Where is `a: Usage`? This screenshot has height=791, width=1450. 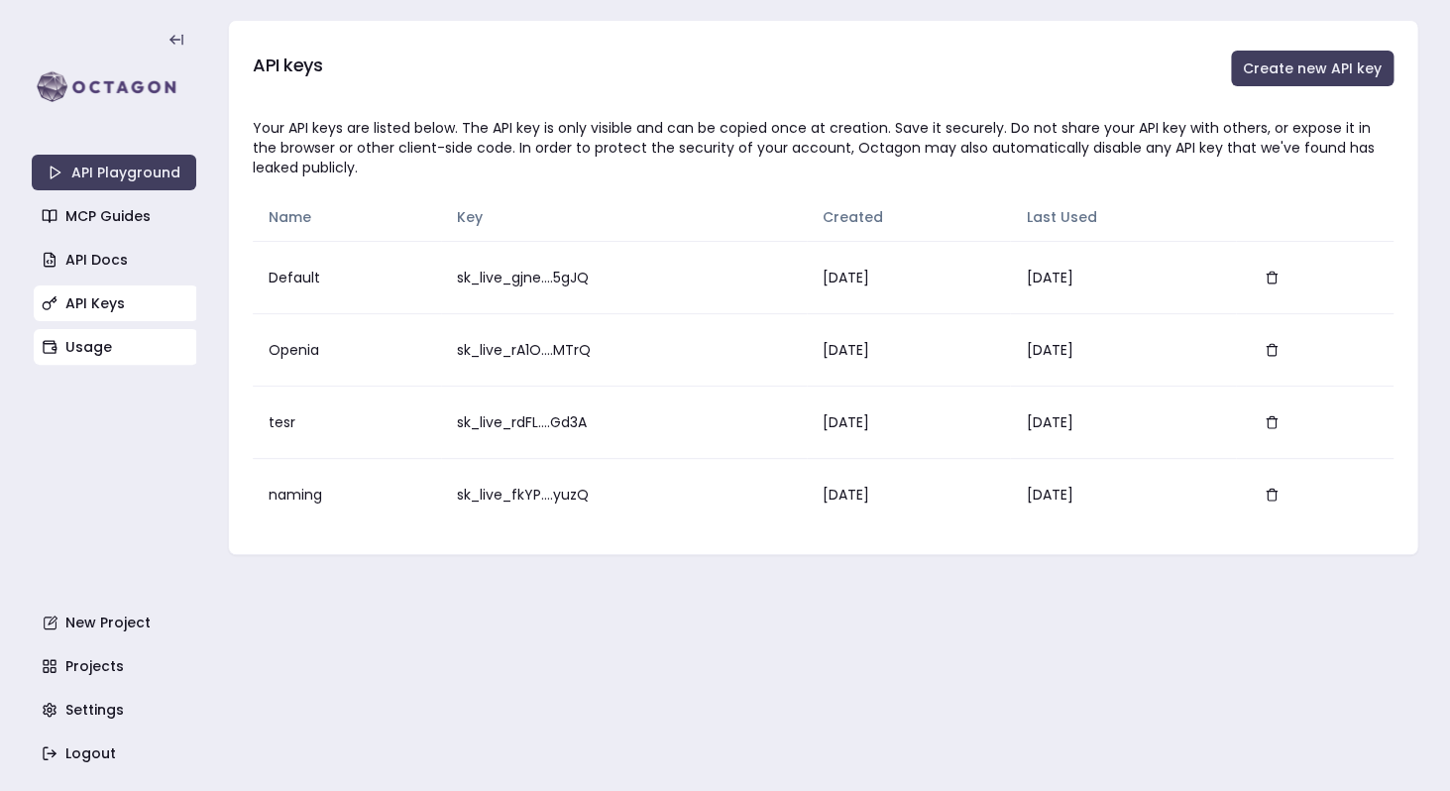
a: Usage is located at coordinates (116, 347).